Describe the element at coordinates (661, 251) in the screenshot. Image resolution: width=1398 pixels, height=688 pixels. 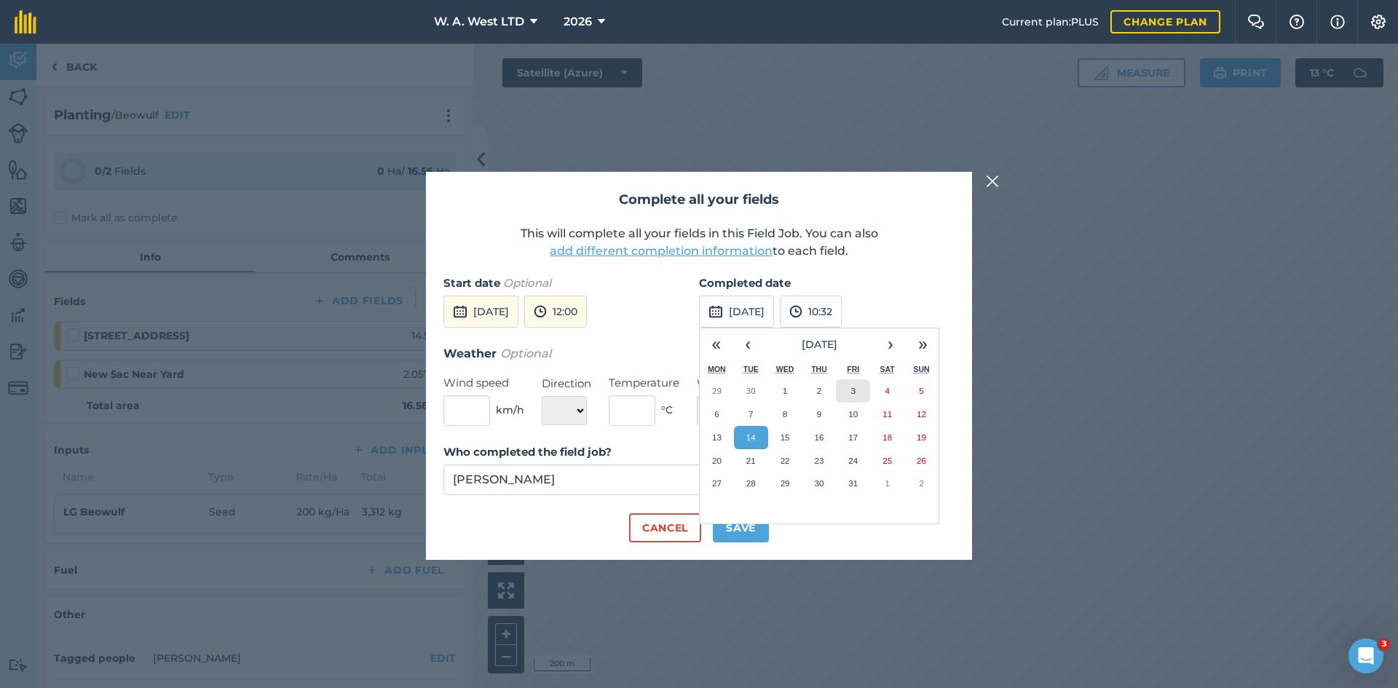
I see `button: add different completion information` at that location.